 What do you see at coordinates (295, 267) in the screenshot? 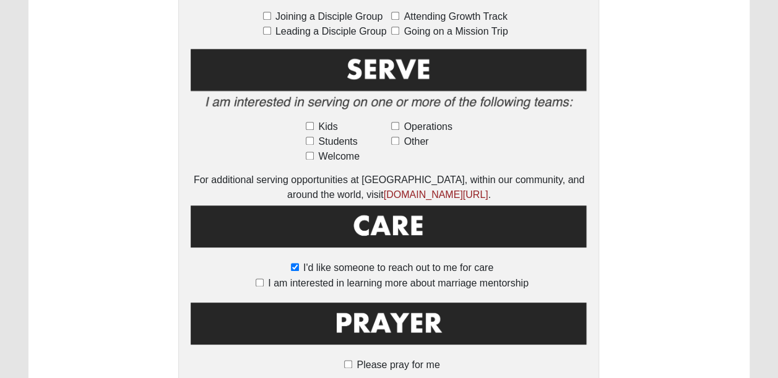
I see `input: I'd like someone to reach out to me for care` at bounding box center [295, 267].